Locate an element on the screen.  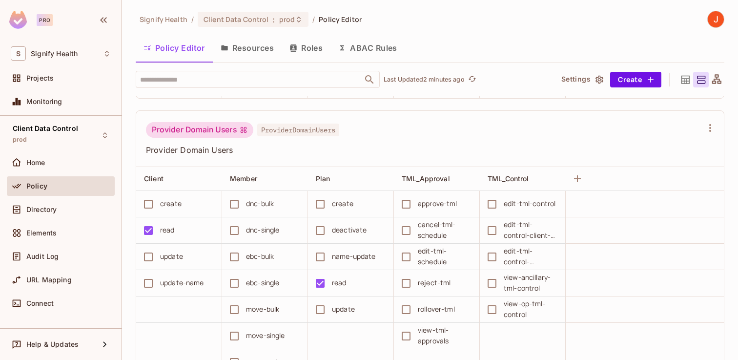
div: view-ancillary-tml-control is located at coordinates (530, 282).